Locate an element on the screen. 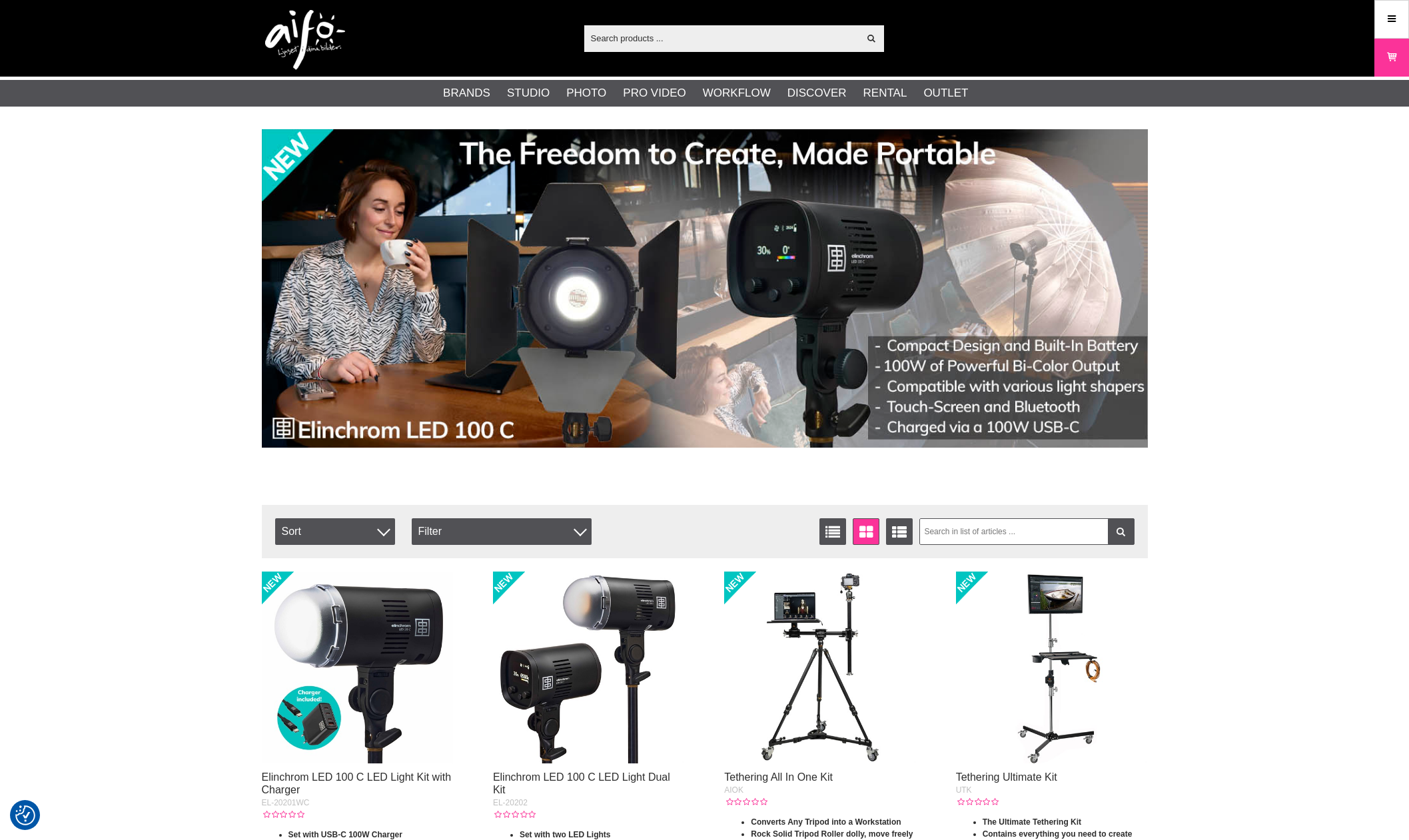 Image resolution: width=1409 pixels, height=840 pixels. strong: Converts Any Tripod into a Workstation is located at coordinates (826, 822).